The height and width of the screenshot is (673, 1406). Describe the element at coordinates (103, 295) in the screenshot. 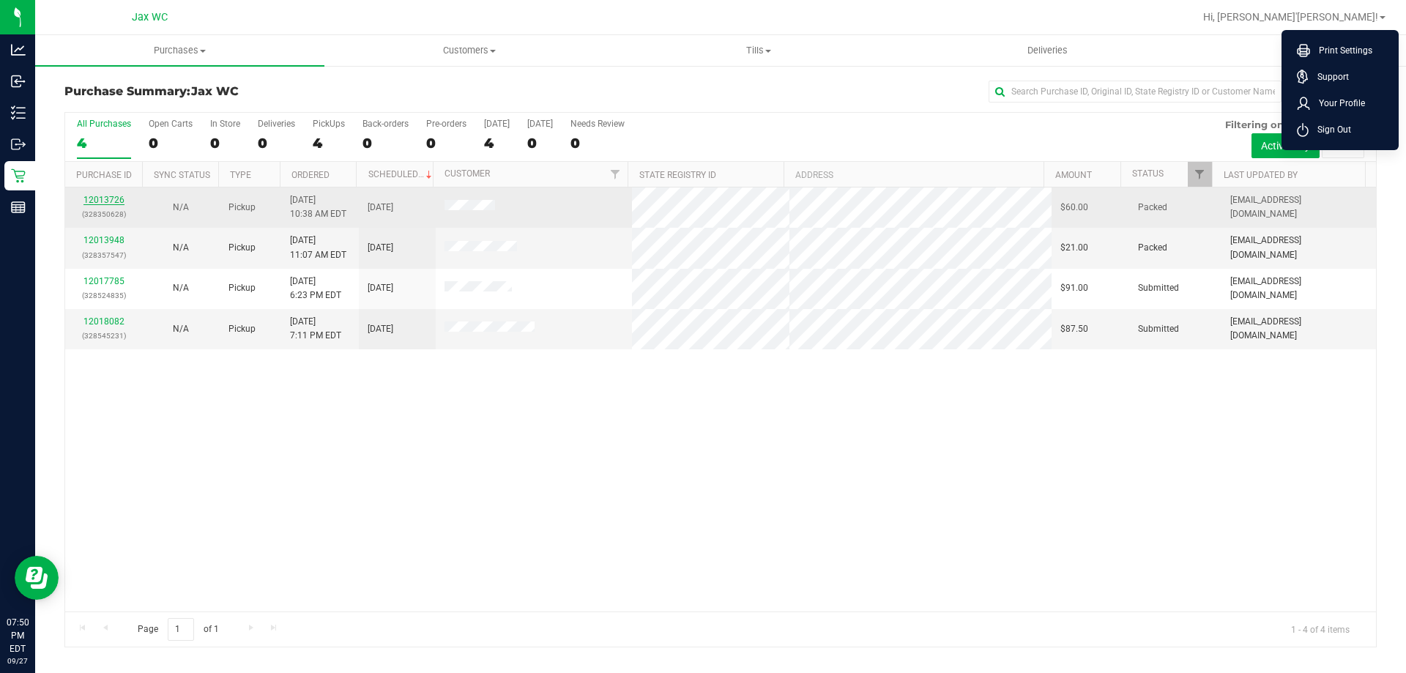

I see `p: (328524835)` at that location.